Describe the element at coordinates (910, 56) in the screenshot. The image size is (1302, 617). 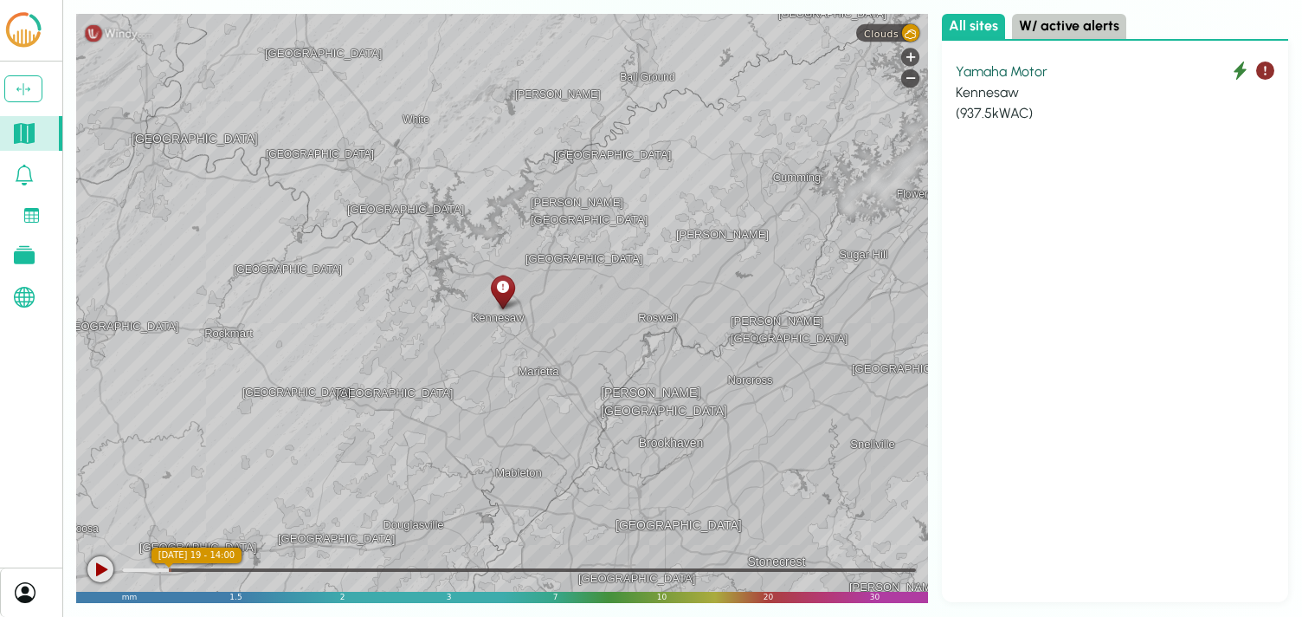
I see `div: Zoom in` at that location.